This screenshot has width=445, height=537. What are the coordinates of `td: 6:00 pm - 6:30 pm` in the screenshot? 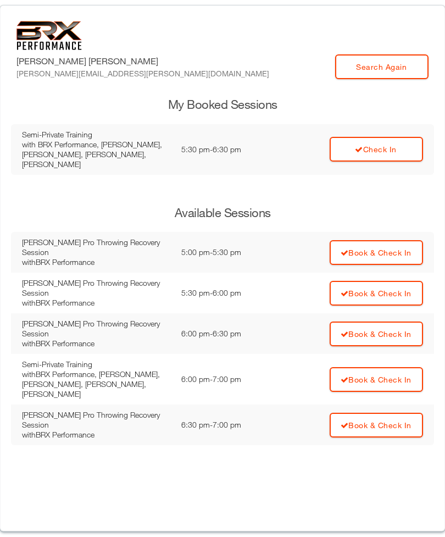 It's located at (227, 334).